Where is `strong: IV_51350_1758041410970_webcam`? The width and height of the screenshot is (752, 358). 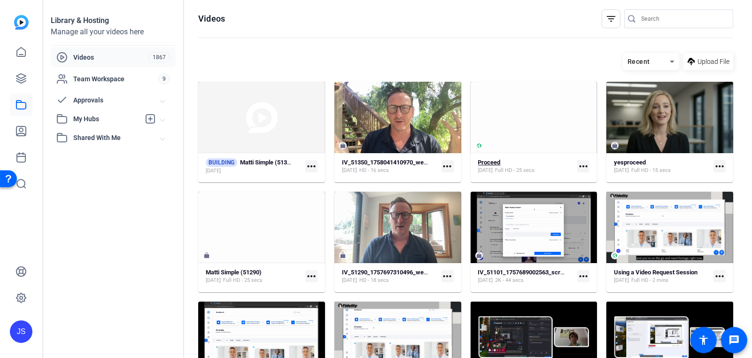 strong: IV_51350_1758041410970_webcam is located at coordinates (391, 162).